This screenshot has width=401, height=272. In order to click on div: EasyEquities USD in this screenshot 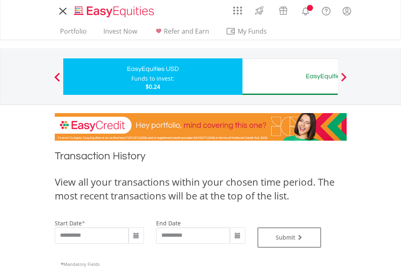, I will do `click(153, 69)`.